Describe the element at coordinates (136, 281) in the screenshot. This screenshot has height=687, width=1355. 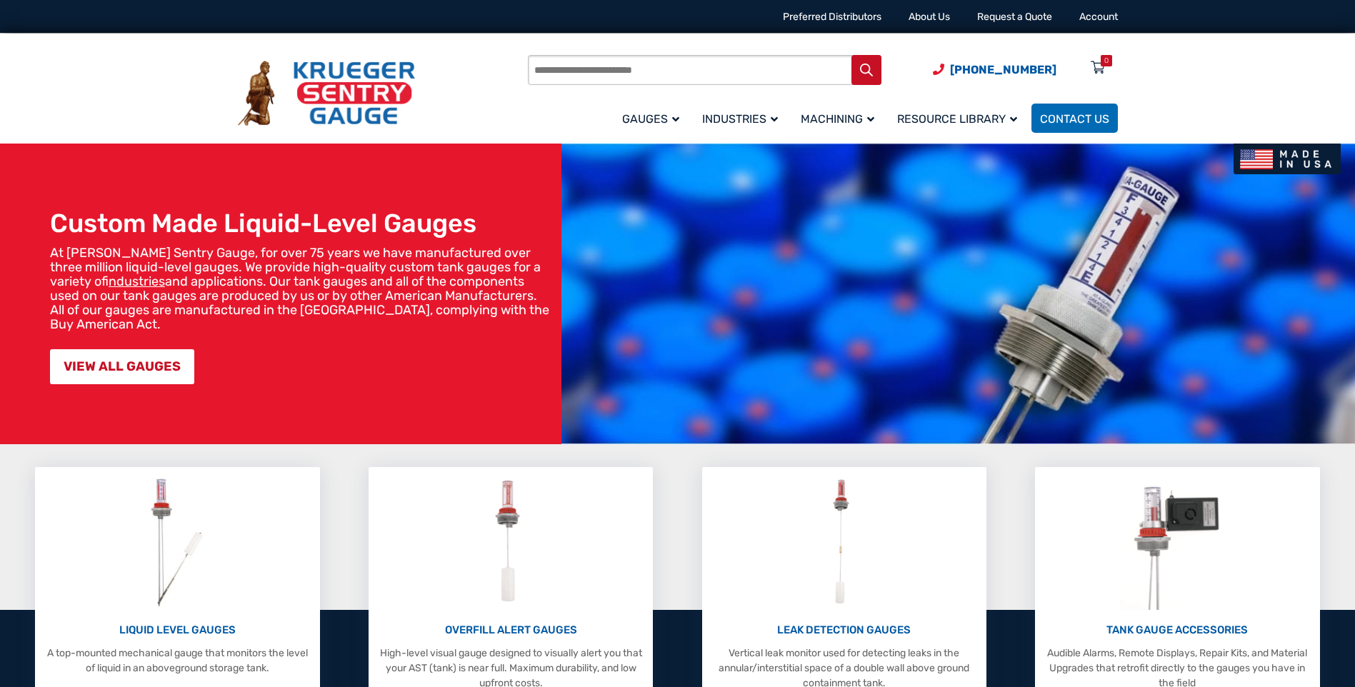
I see `a: industries` at that location.